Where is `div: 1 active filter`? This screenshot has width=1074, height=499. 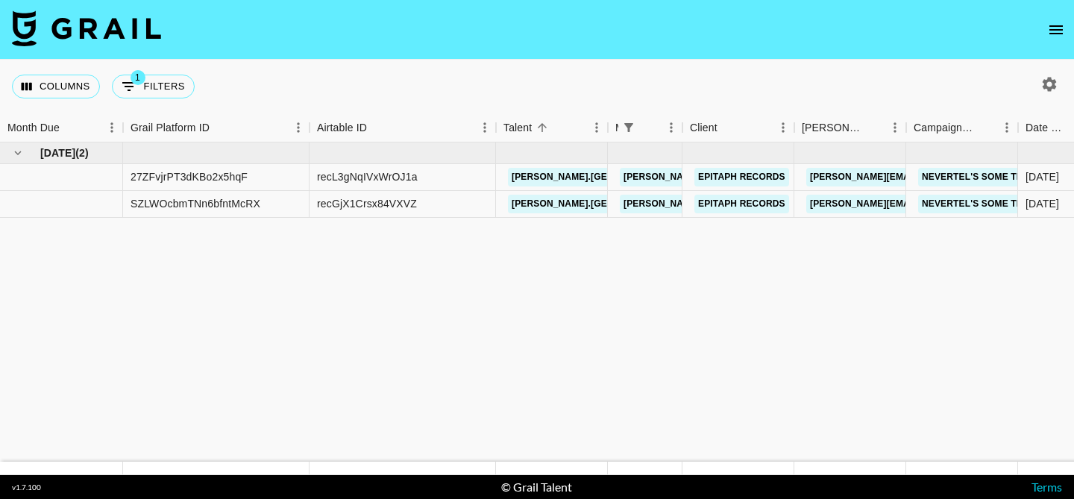
div: 1 active filter is located at coordinates (629, 128).